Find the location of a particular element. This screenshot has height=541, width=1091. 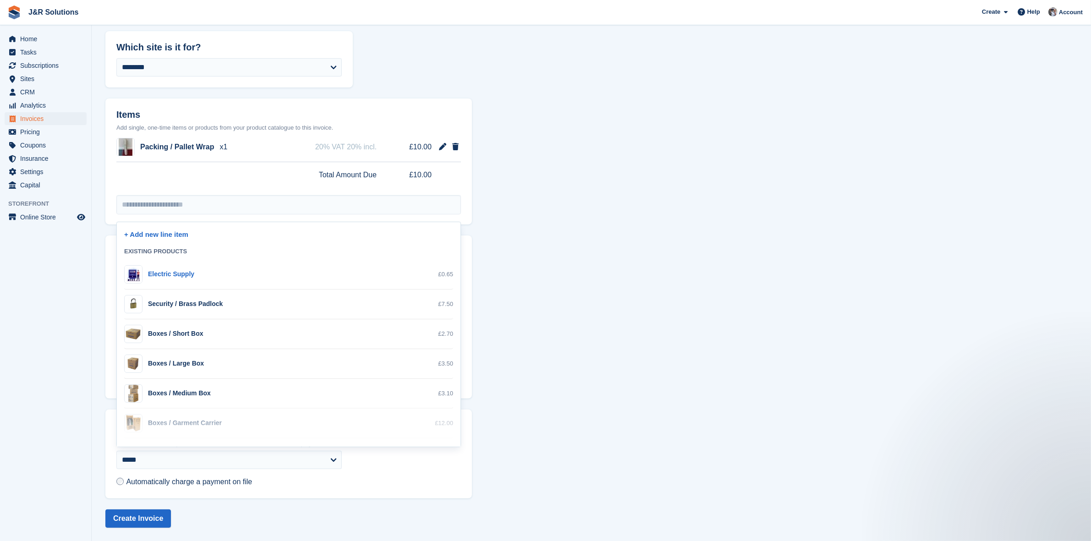

span: Coupons is located at coordinates (48, 145).